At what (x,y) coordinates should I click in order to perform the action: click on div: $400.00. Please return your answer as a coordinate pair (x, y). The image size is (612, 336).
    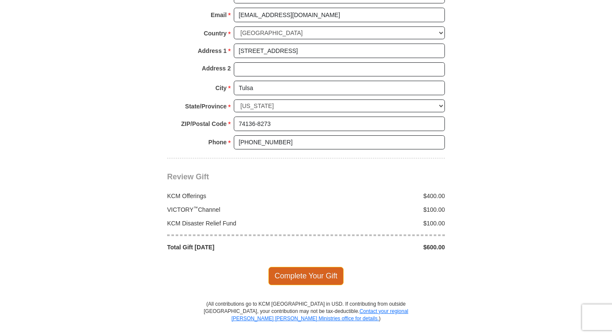
    Looking at the image, I should click on (378, 196).